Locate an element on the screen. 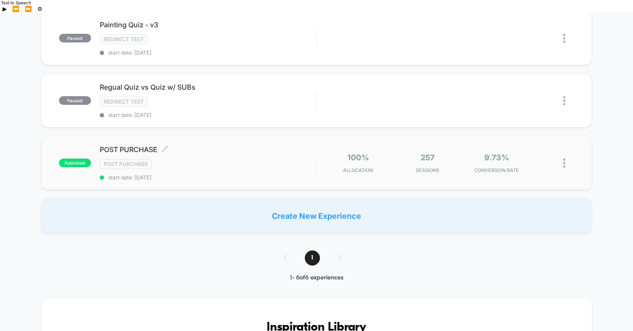 The height and width of the screenshot is (331, 633). div: Create New Experience is located at coordinates (316, 216).